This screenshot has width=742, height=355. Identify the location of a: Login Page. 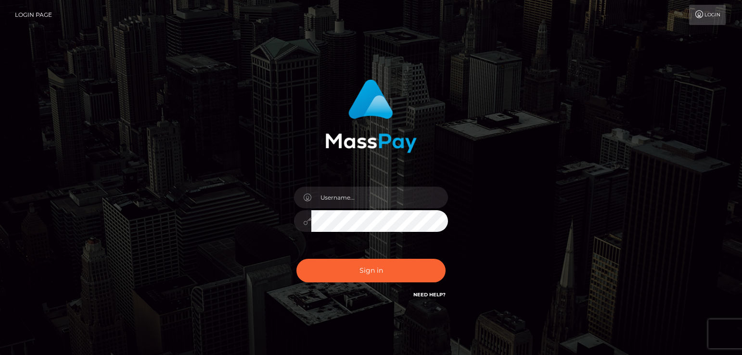
(33, 15).